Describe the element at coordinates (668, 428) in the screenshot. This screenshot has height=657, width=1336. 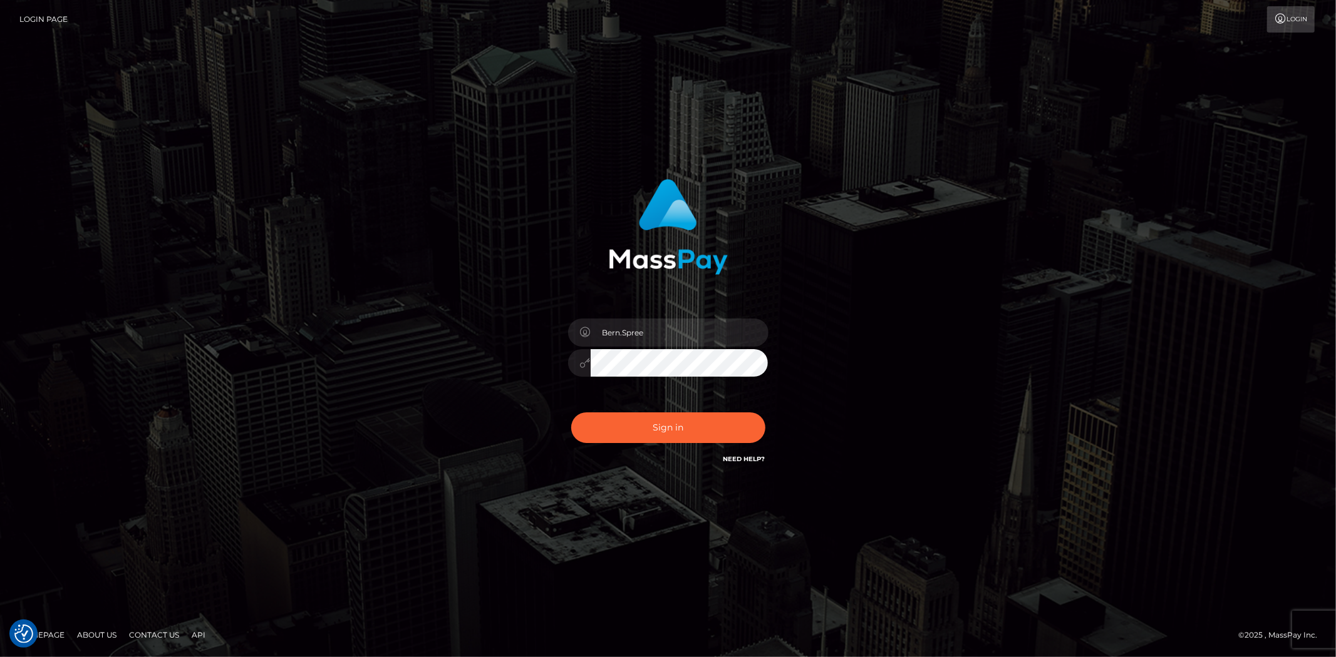
I see `button: Sign in` at that location.